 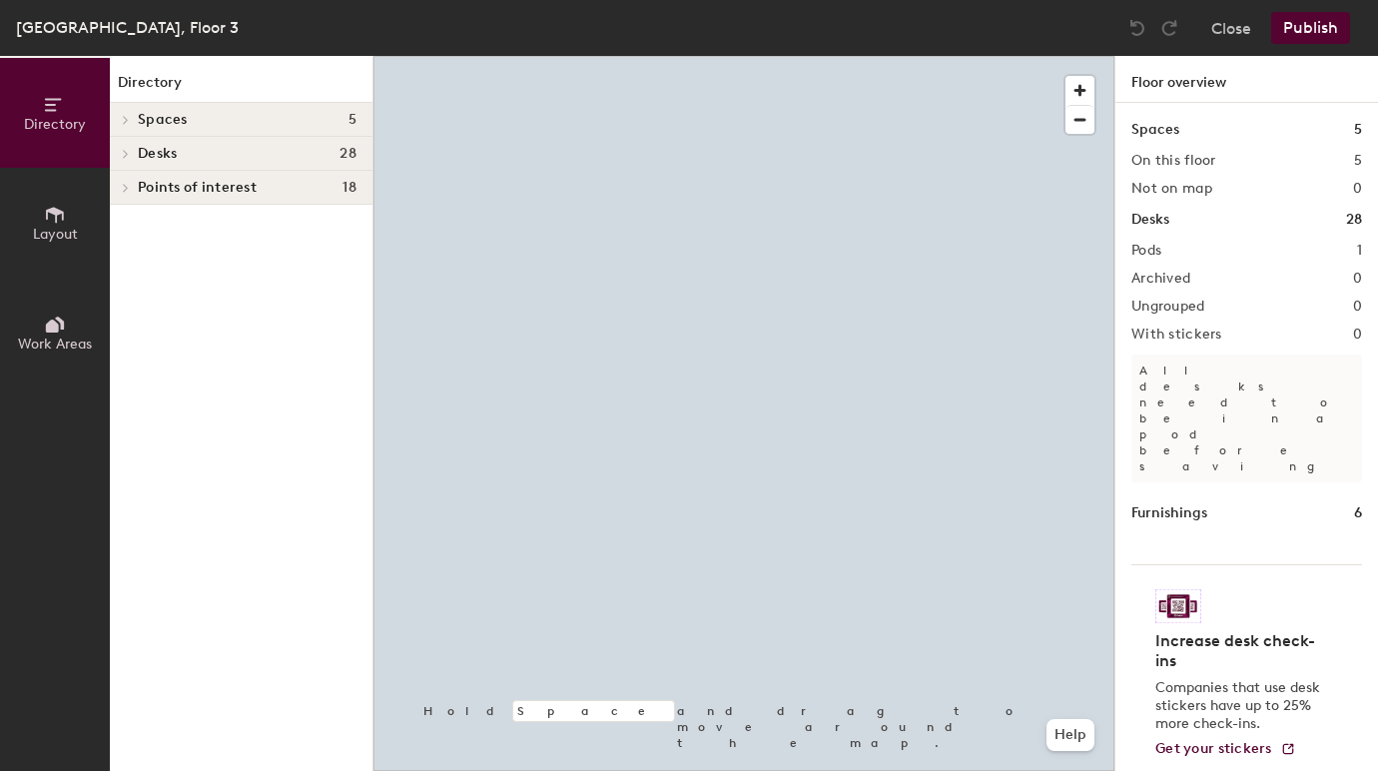 What do you see at coordinates (157, 154) in the screenshot?
I see `span: Desks` at bounding box center [157, 154].